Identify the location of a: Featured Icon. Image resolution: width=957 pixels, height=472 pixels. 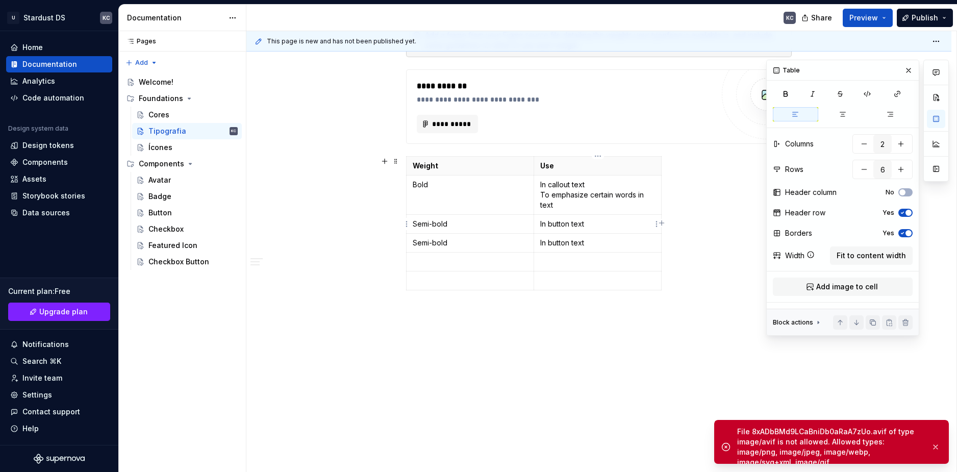
(187, 245).